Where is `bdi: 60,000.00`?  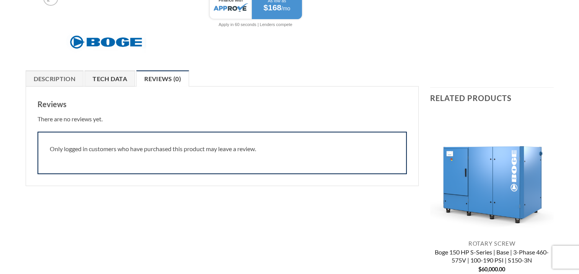 bdi: 60,000.00 is located at coordinates (492, 269).